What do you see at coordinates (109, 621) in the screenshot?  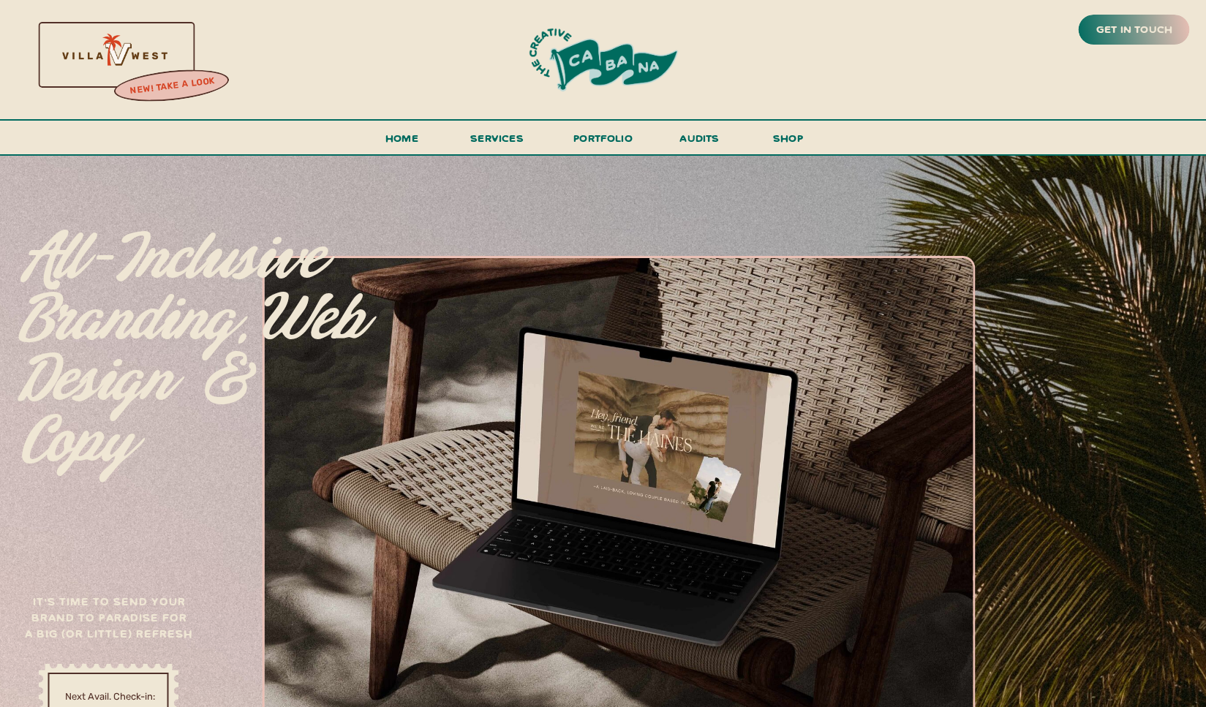 I see `h3: It's time to send your brand to paradise for a big (or little) refresh` at bounding box center [109, 621].